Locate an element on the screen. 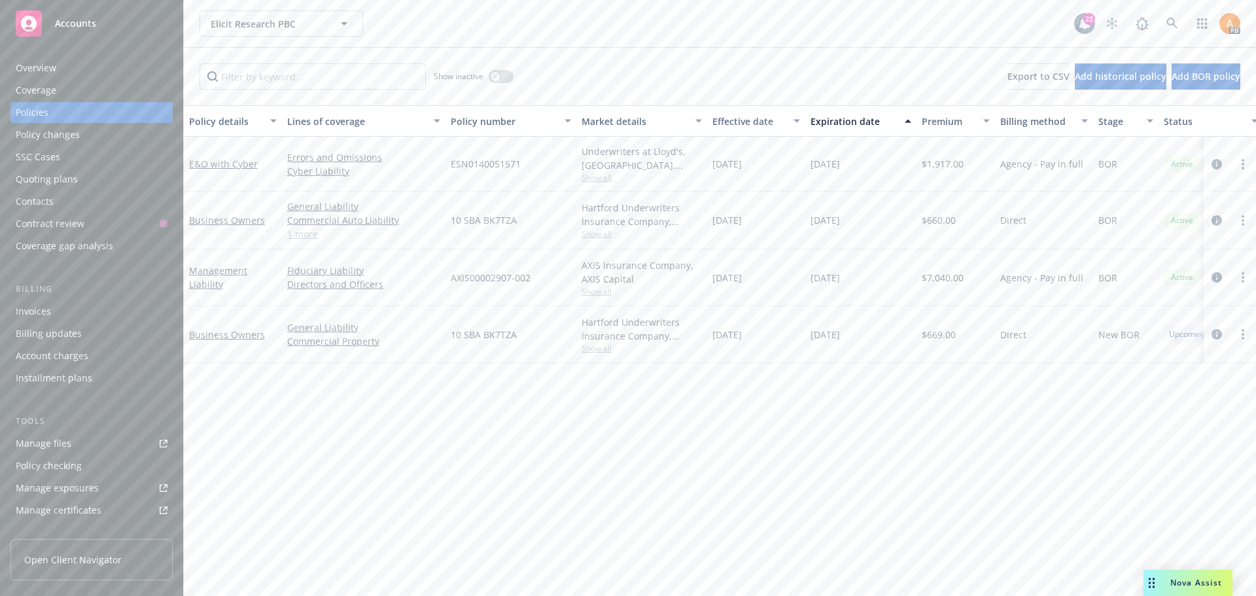 This screenshot has width=1256, height=596. div: Manage BORs is located at coordinates (46, 533).